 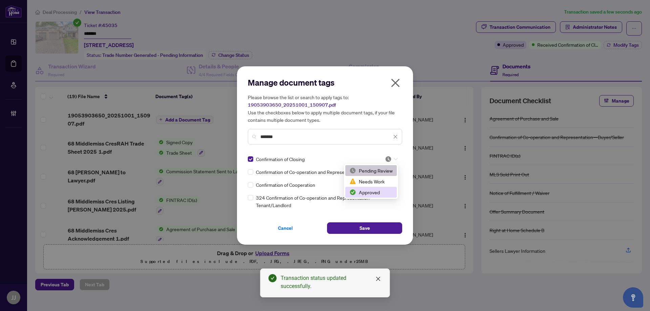 What do you see at coordinates (292, 105) in the screenshot?
I see `span: 19053903650_20251001_150907.pdf` at bounding box center [292, 105].